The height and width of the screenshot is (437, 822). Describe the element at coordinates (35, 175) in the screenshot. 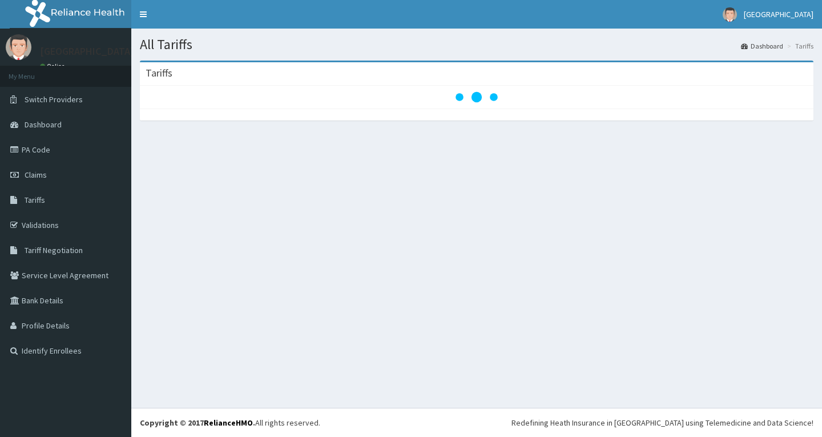

I see `span: Claims` at that location.